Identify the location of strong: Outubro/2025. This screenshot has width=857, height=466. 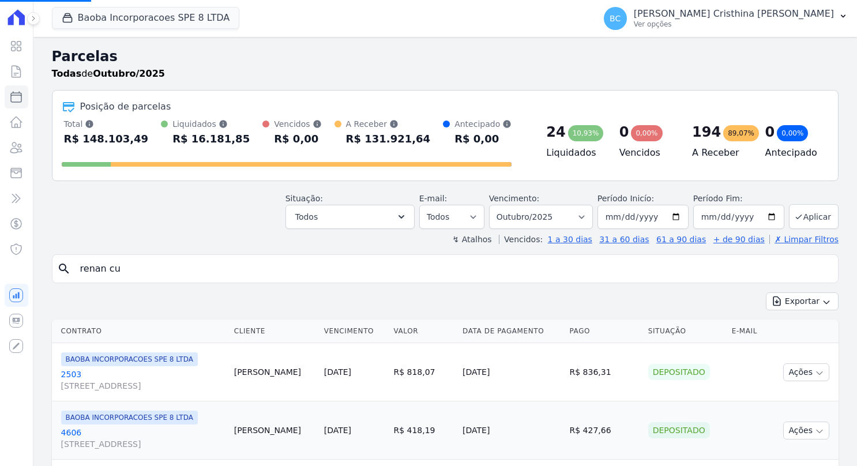
(129, 73).